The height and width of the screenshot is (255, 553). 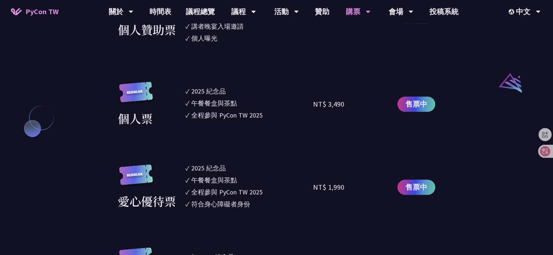 What do you see at coordinates (42, 12) in the screenshot?
I see `span: PyCon TW` at bounding box center [42, 12].